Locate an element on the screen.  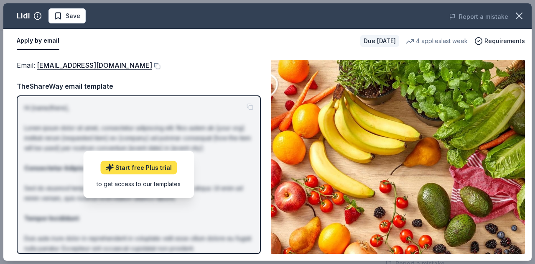
a: Start free Plus trial is located at coordinates (138, 168).